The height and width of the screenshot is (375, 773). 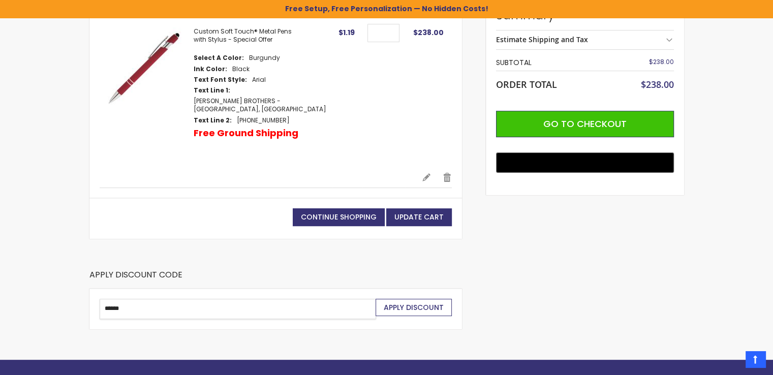 I want to click on strong: Apply Discount Code, so click(x=136, y=279).